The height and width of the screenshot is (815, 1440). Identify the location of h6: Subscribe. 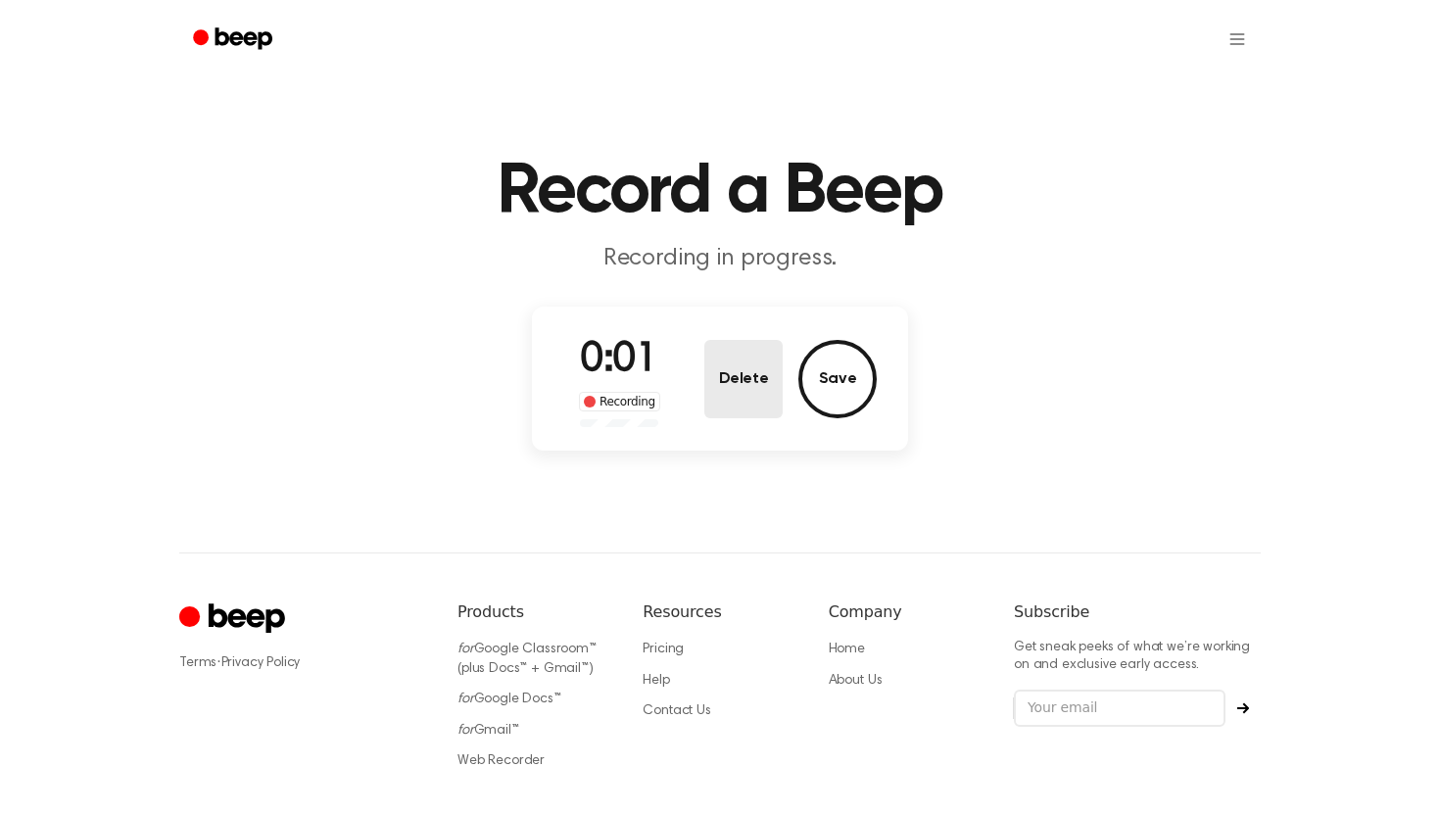
(1138, 612).